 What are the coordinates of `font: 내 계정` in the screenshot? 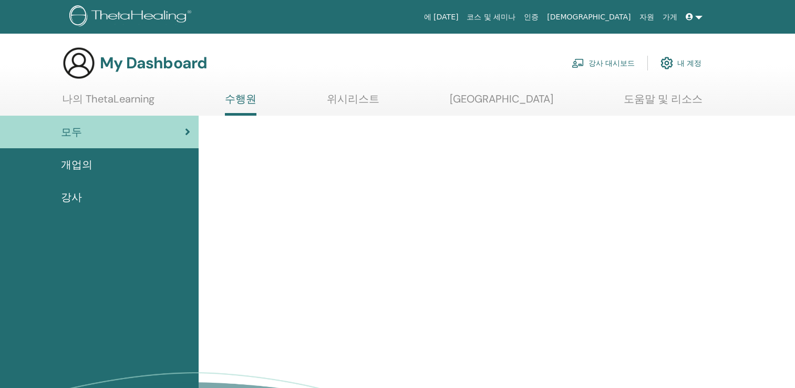 It's located at (689, 63).